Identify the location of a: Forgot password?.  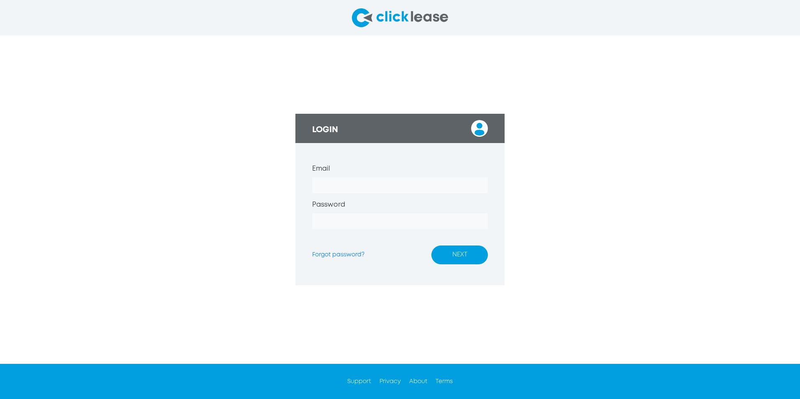
(338, 255).